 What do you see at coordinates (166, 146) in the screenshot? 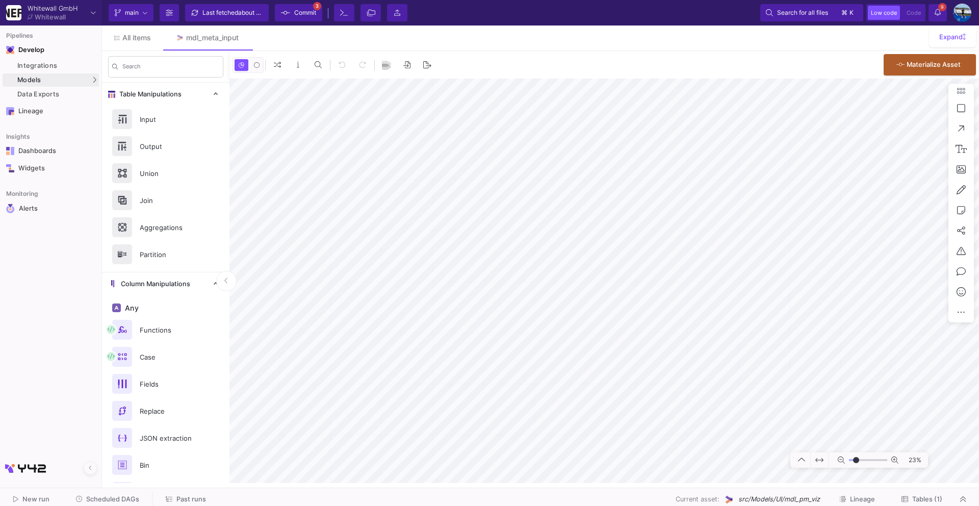
I see `button: Output` at bounding box center [166, 146].